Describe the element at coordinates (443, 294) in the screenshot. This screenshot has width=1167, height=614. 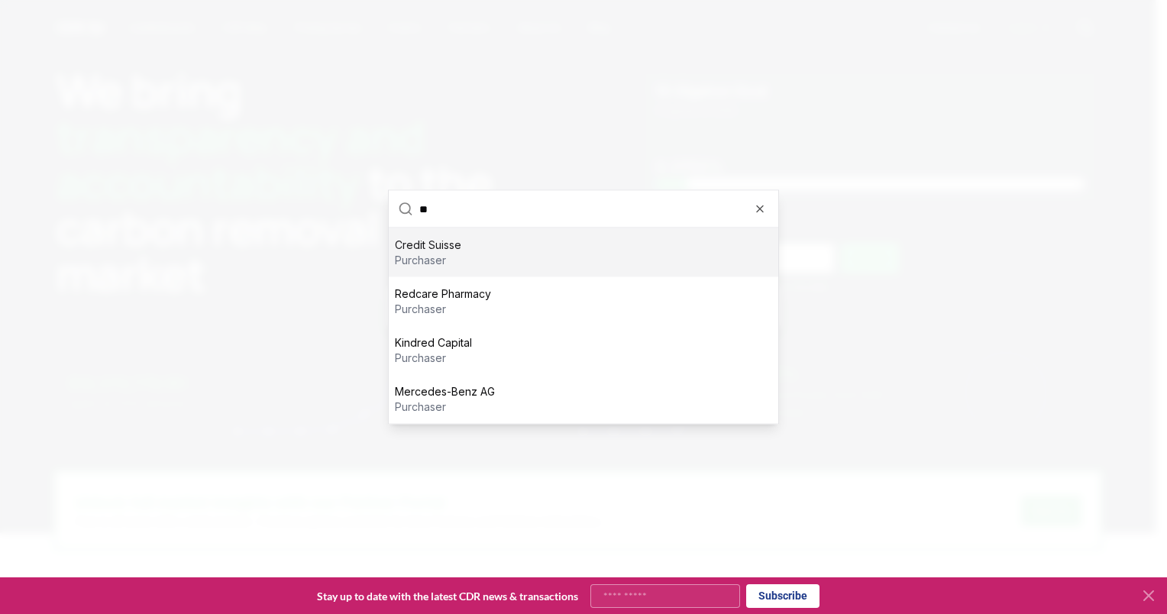
I see `p: Redcare Pharmacy` at that location.